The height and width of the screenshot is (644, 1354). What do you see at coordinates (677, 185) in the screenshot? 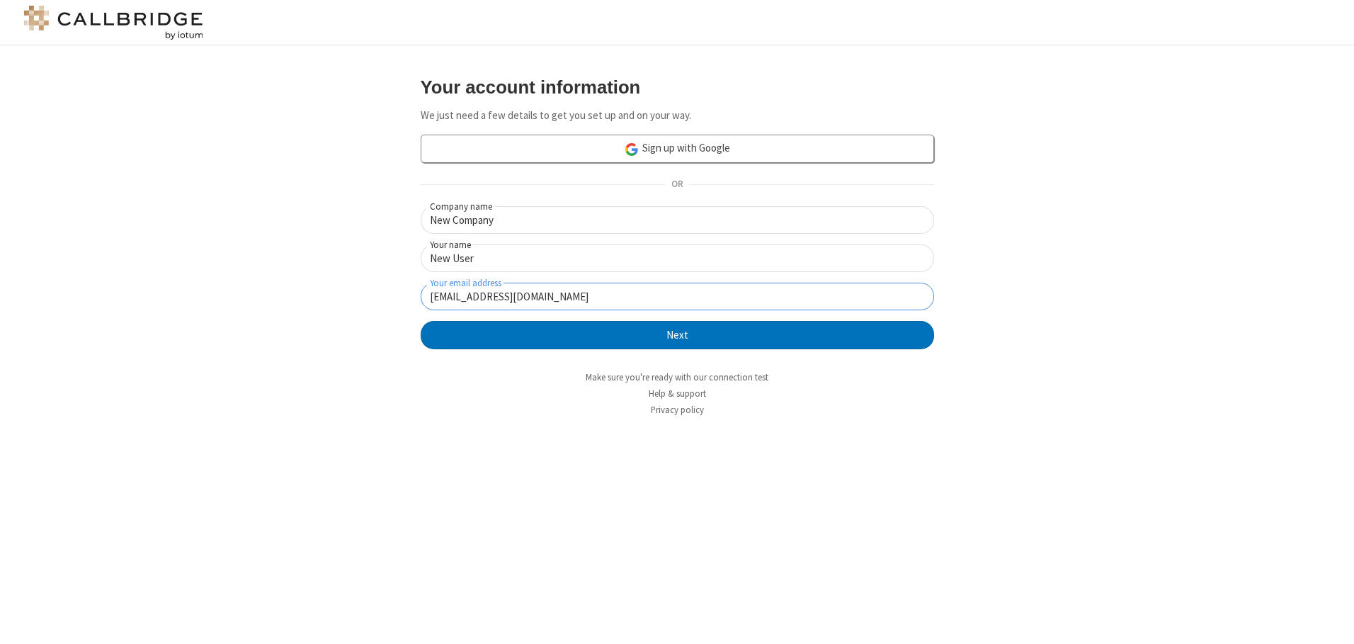
I see `span: OR` at bounding box center [677, 185].